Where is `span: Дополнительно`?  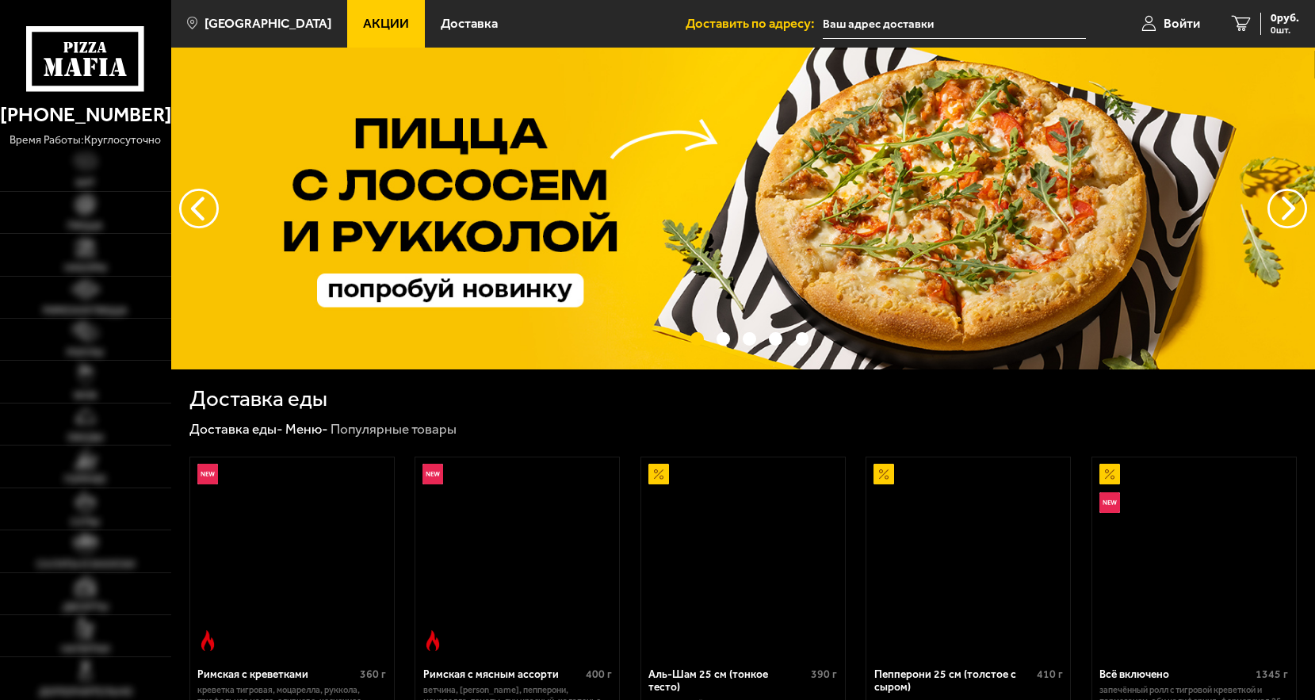 span: Дополнительно is located at coordinates (86, 691).